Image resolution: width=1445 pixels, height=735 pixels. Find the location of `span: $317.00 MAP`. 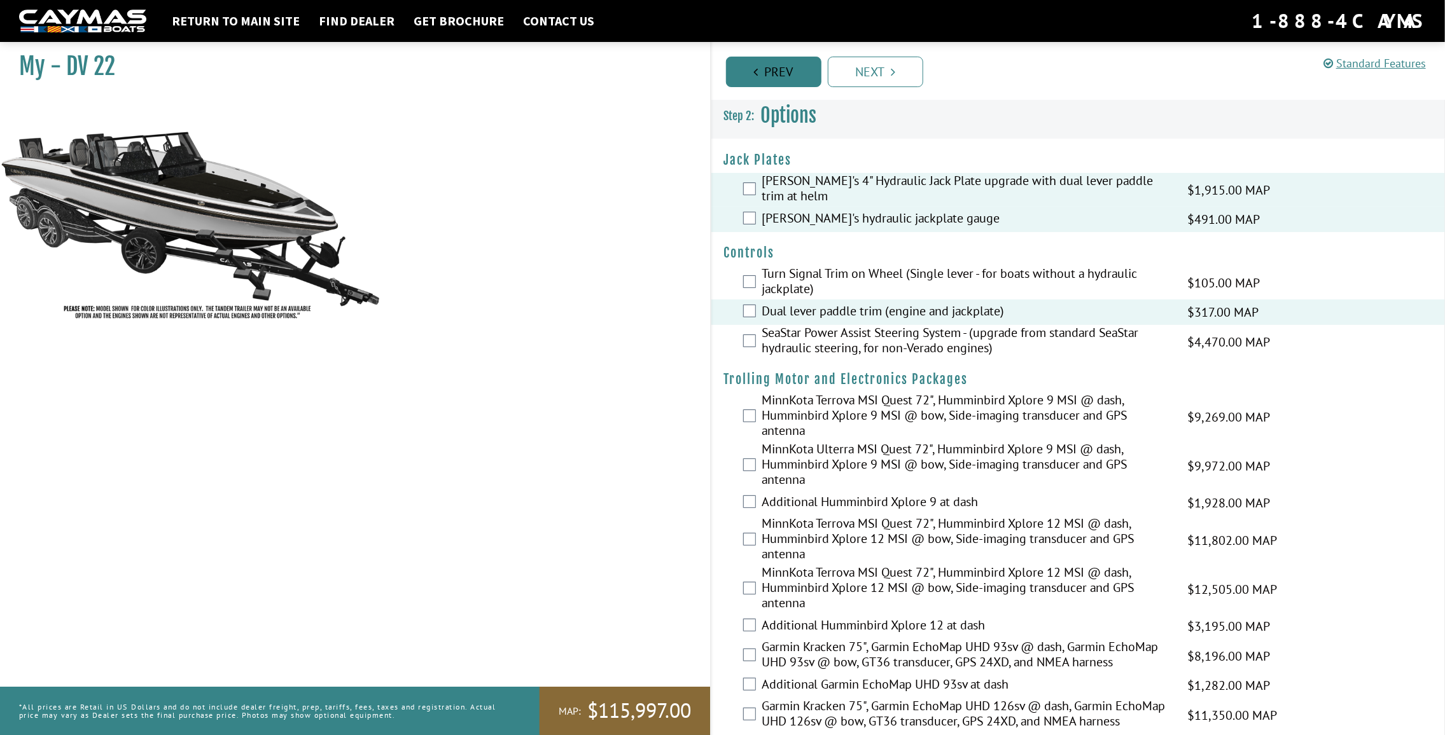

span: $317.00 MAP is located at coordinates (1223, 312).